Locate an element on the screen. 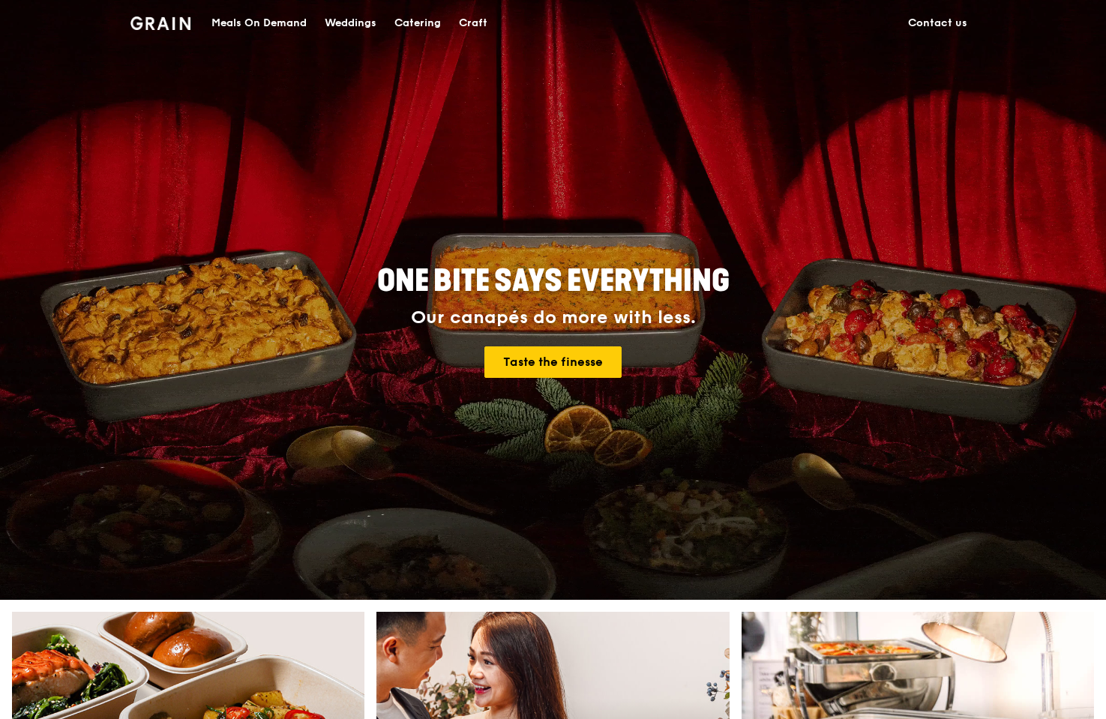 The width and height of the screenshot is (1106, 719). a: Taste the finesse is located at coordinates (553, 362).